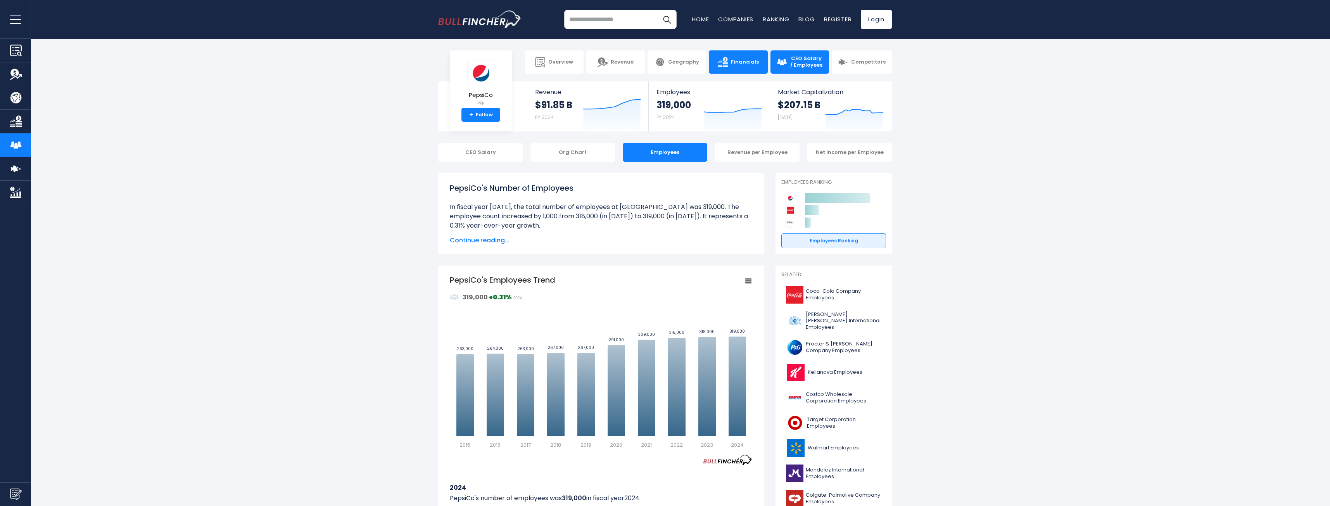 Image resolution: width=1330 pixels, height=506 pixels. I want to click on a: Geography, so click(677, 62).